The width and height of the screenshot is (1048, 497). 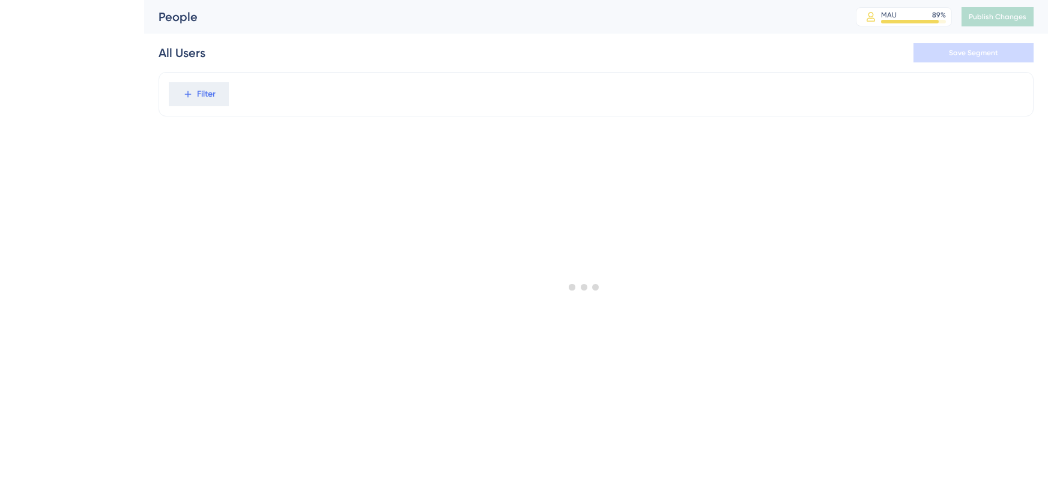 I want to click on button: Publish Changes, so click(x=997, y=17).